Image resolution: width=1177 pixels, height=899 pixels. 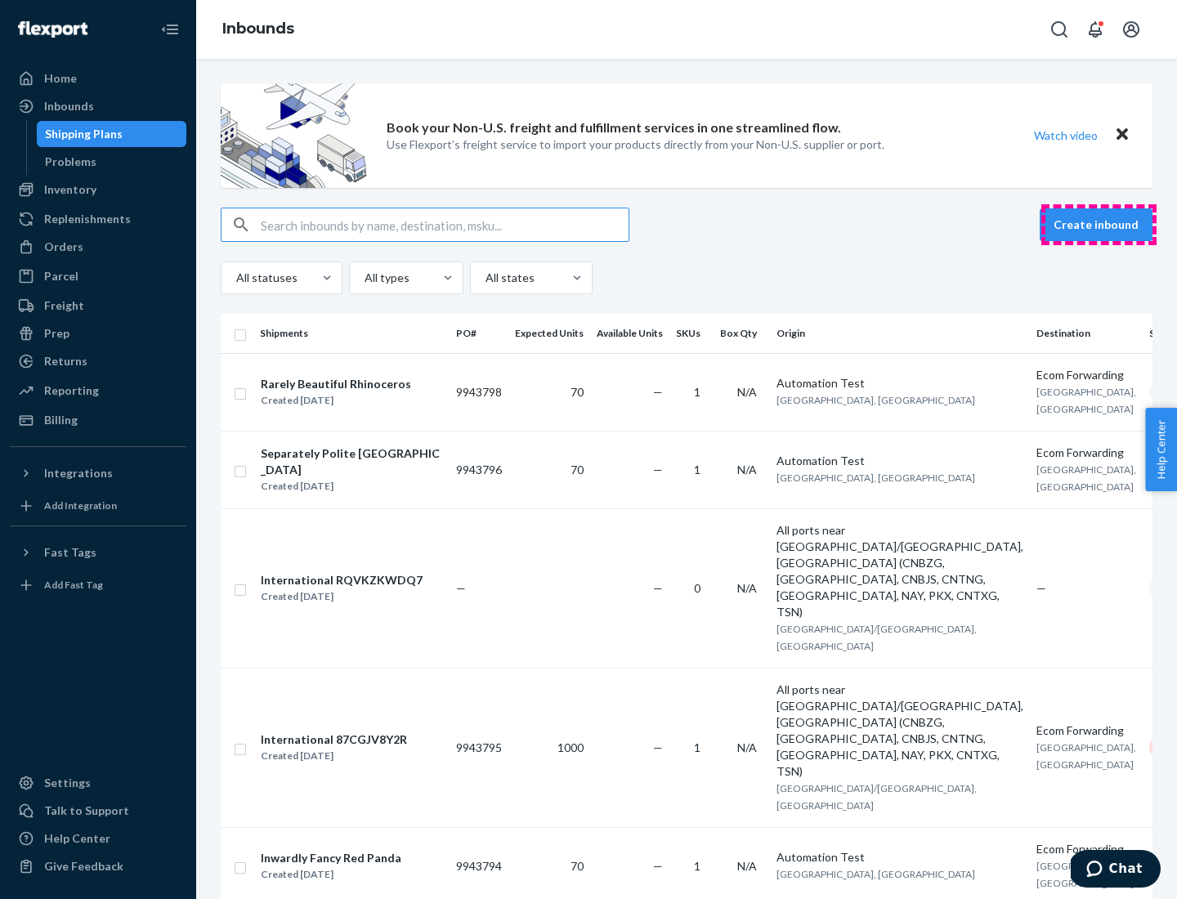 I want to click on button: Open account menu, so click(x=1131, y=29).